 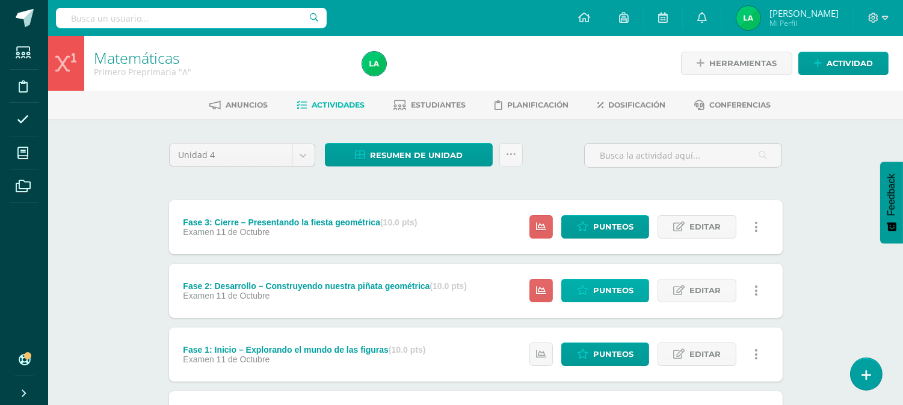 I want to click on span: Actividades, so click(x=338, y=105).